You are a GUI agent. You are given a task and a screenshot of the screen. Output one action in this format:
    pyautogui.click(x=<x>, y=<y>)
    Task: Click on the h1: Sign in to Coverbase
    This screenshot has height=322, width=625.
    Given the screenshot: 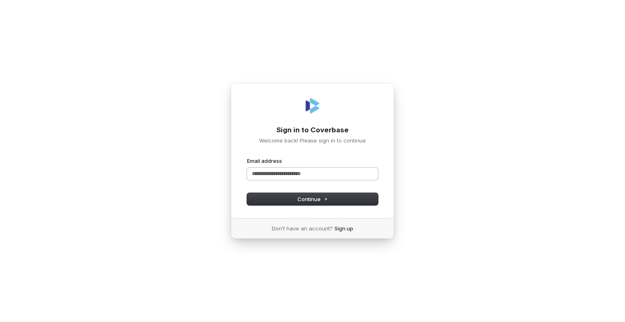 What is the action you would take?
    pyautogui.click(x=312, y=130)
    